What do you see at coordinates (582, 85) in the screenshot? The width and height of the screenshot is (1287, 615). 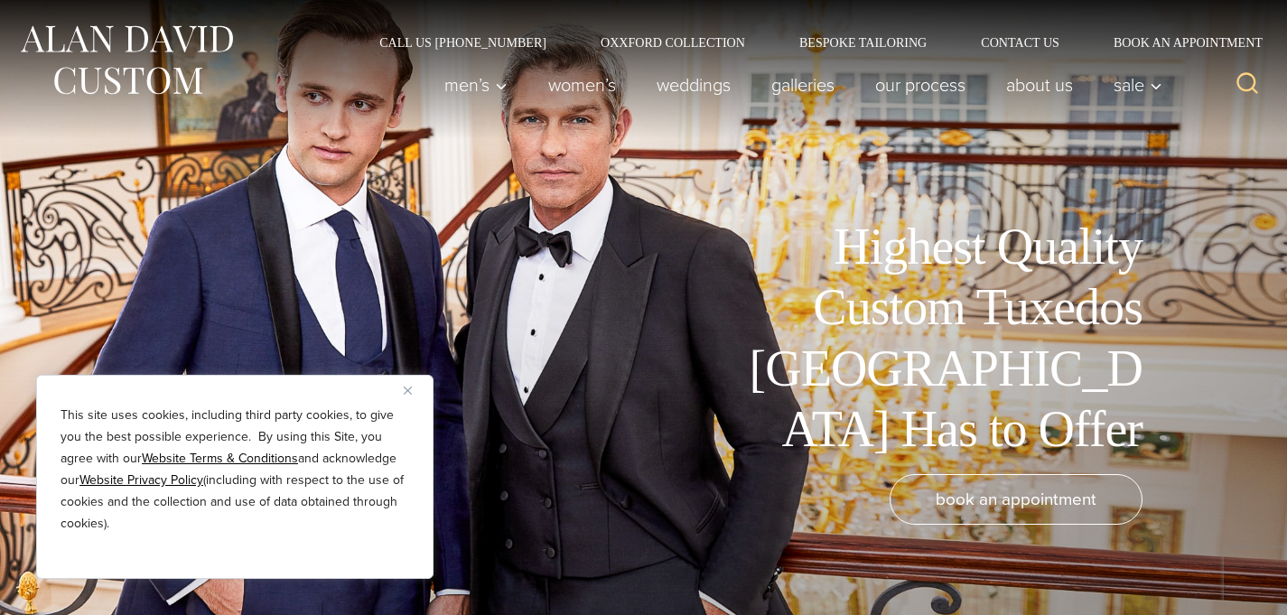 I see `a: Women’s` at bounding box center [582, 85].